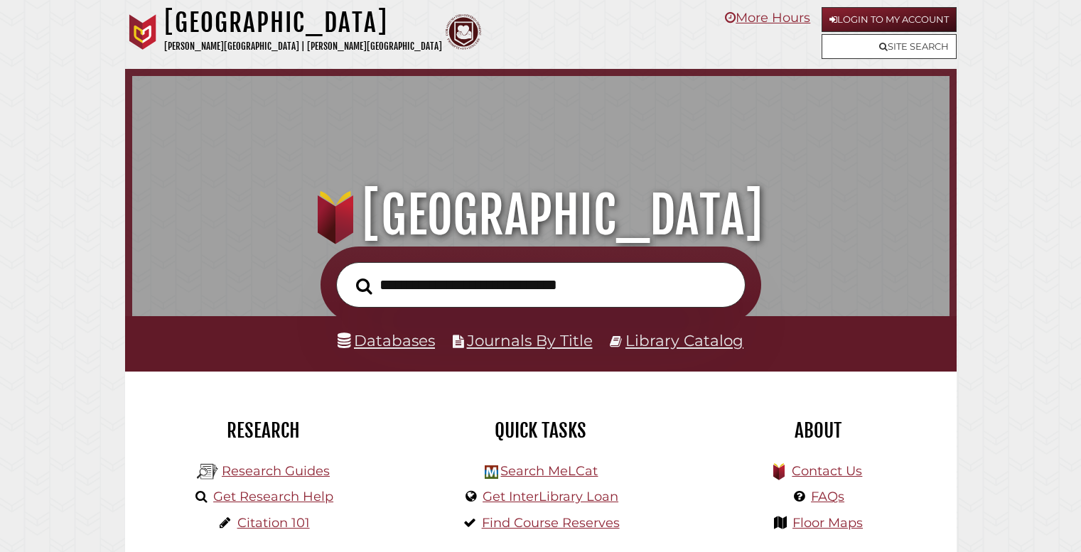 The width and height of the screenshot is (1081, 552). I want to click on a: Library Catalog, so click(684, 340).